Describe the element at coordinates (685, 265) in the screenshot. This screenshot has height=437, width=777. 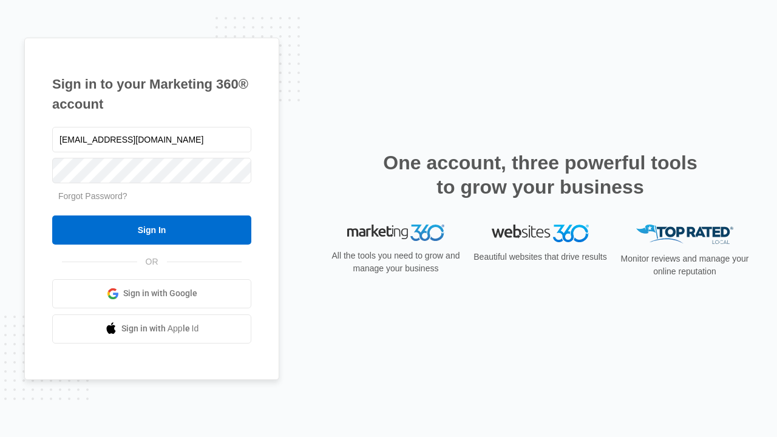
I see `p: Monitor reviews and manage your online reputation` at that location.